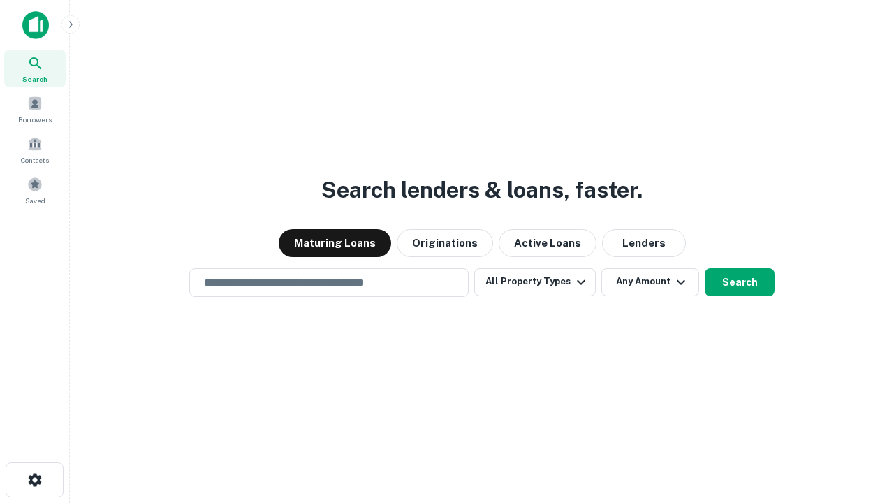  What do you see at coordinates (35, 149) in the screenshot?
I see `a: Contacts` at bounding box center [35, 149].